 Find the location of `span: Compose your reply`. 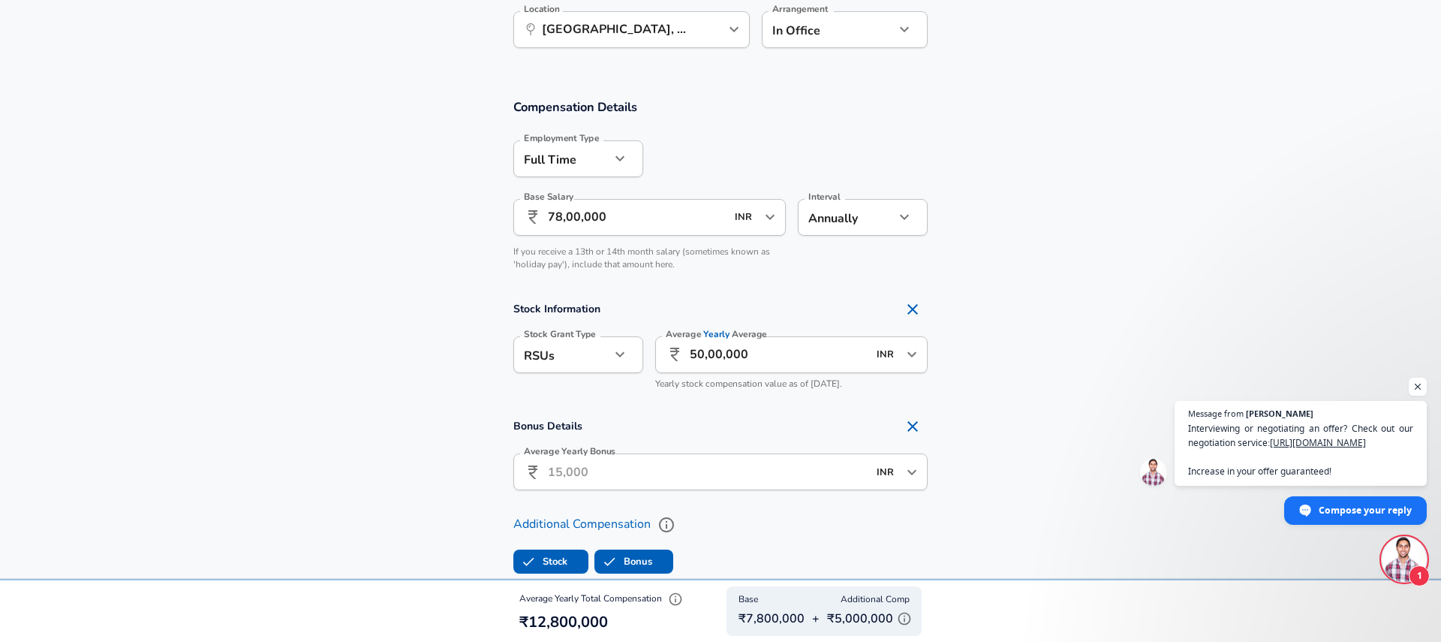

span: Compose your reply is located at coordinates (1365, 510).